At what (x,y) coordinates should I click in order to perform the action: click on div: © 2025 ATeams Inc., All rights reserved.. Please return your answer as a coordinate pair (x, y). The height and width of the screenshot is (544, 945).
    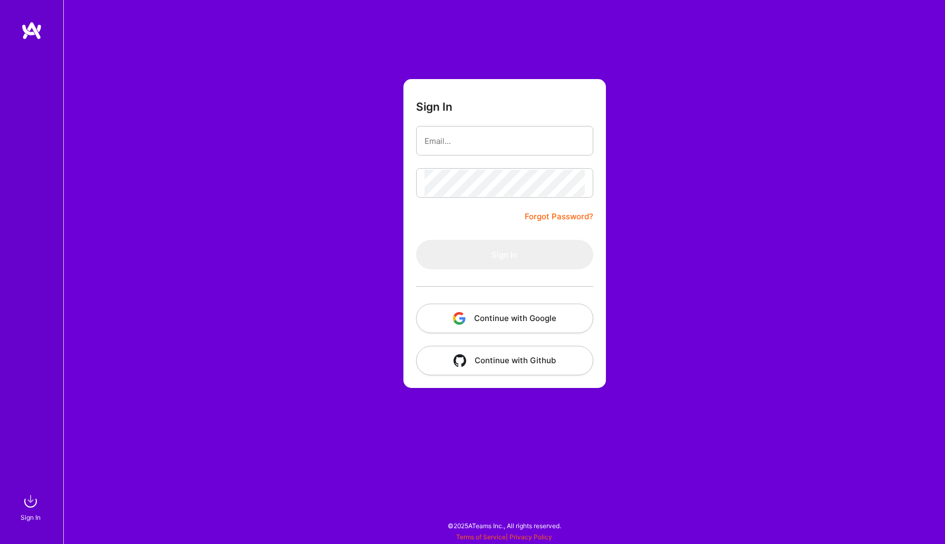
    Looking at the image, I should click on (504, 526).